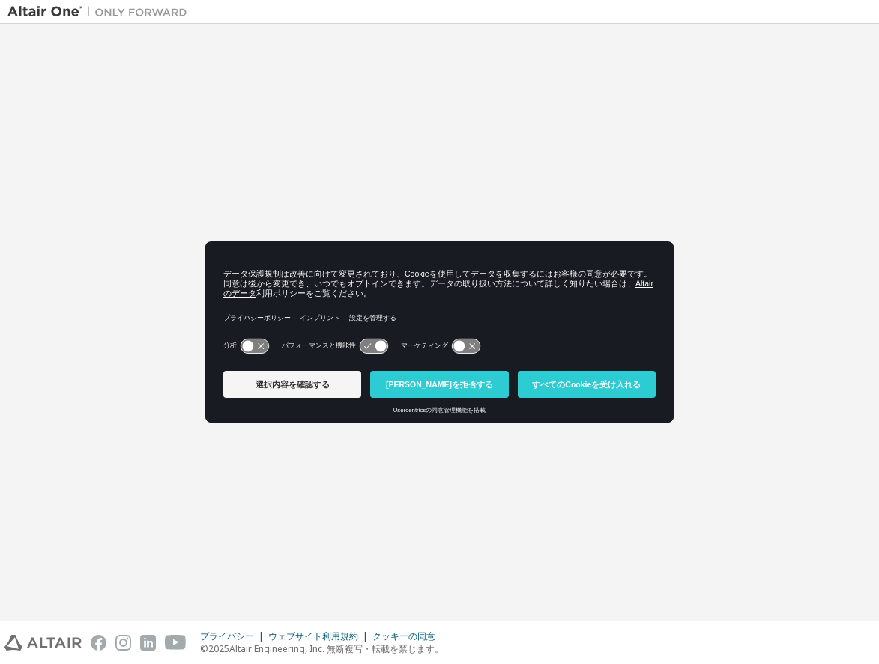 This screenshot has width=879, height=664. Describe the element at coordinates (98, 642) in the screenshot. I see `img: facebook.svg` at that location.